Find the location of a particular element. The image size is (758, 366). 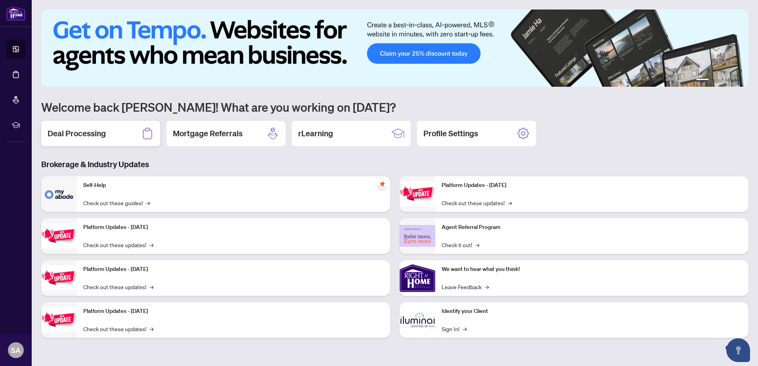

h2: Mortgage Referrals is located at coordinates (208, 134).